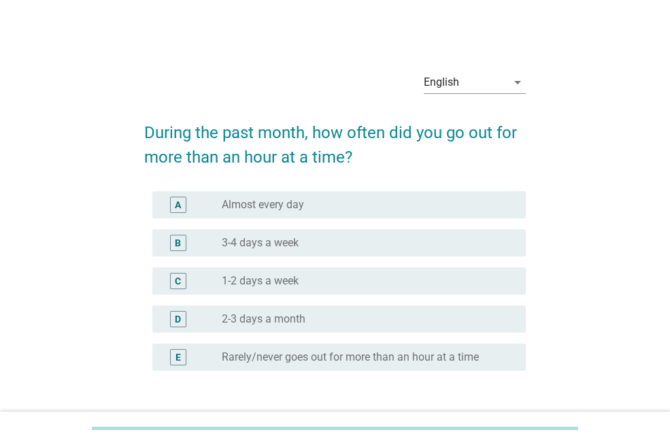 This screenshot has height=445, width=670. What do you see at coordinates (178, 319) in the screenshot?
I see `div: D` at bounding box center [178, 319].